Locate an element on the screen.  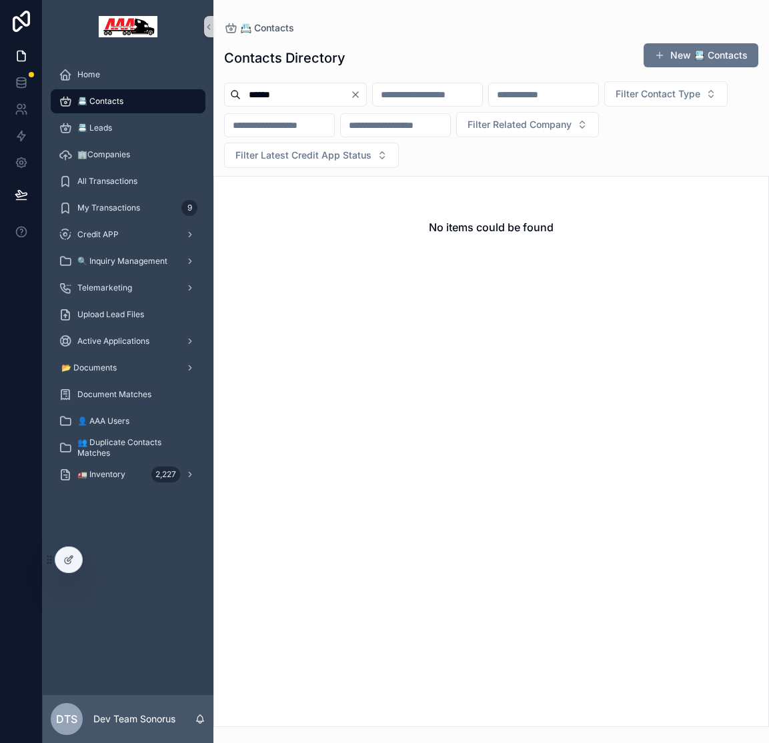
span: 📇 Leads is located at coordinates (95, 128).